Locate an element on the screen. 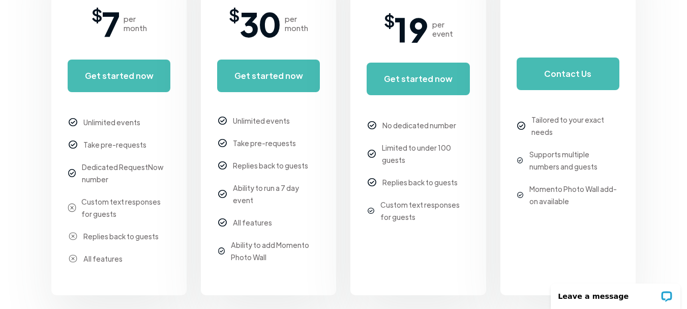 The width and height of the screenshot is (687, 309). div: Dedicated RequestNow number is located at coordinates (126, 173).